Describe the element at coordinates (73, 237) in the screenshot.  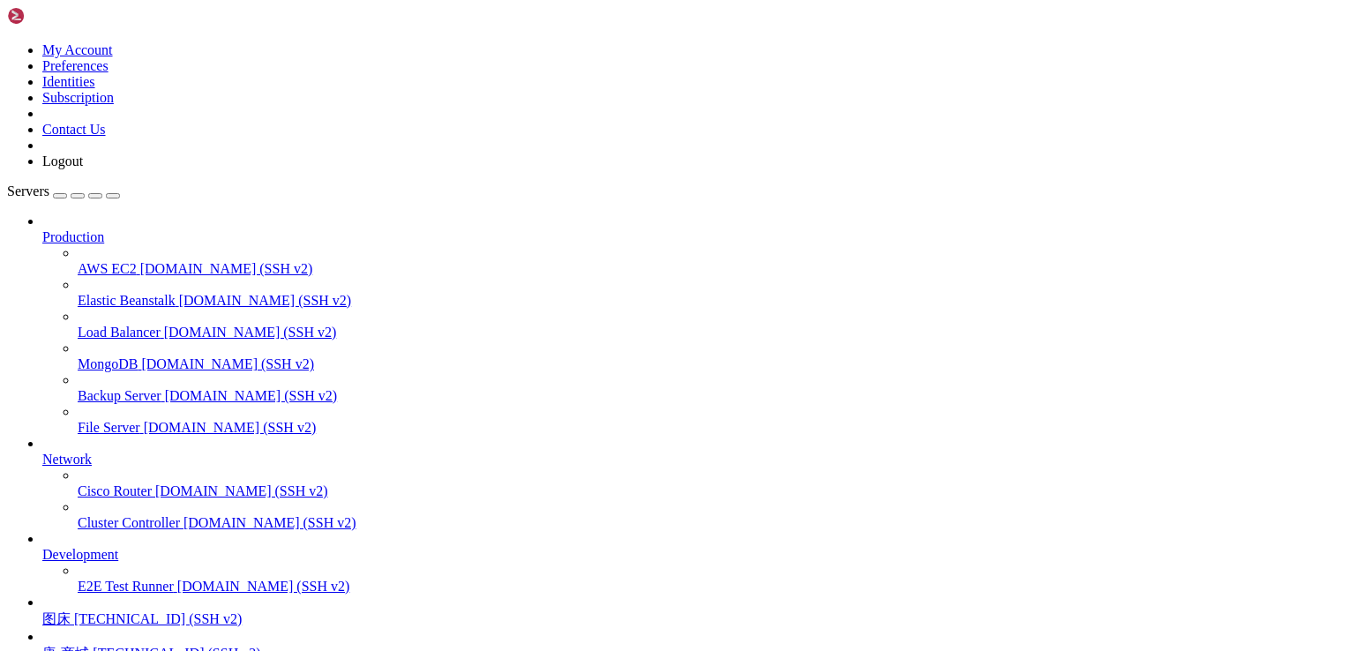
I see `span: Production` at that location.